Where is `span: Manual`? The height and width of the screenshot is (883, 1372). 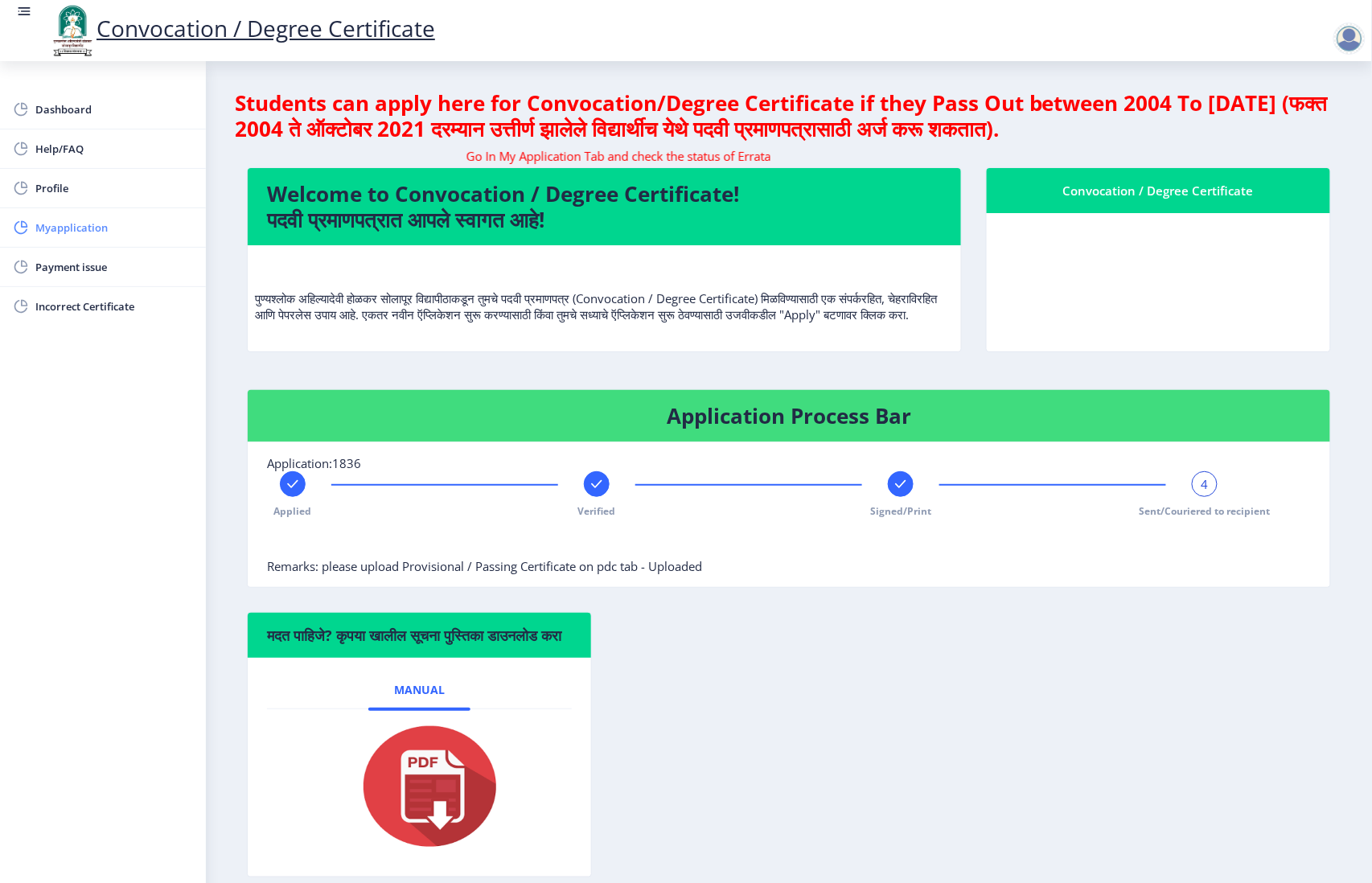
span: Manual is located at coordinates (419, 690).